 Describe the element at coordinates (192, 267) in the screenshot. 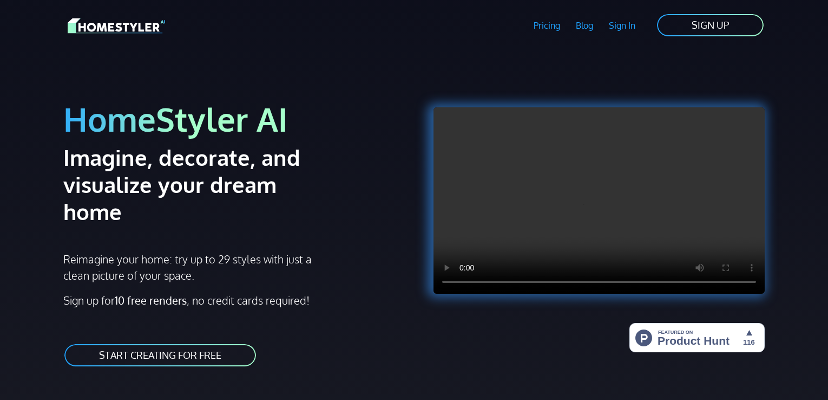

I see `p: Reimagine your home: try up to 29 styles with just a clean picture of your space.` at that location.